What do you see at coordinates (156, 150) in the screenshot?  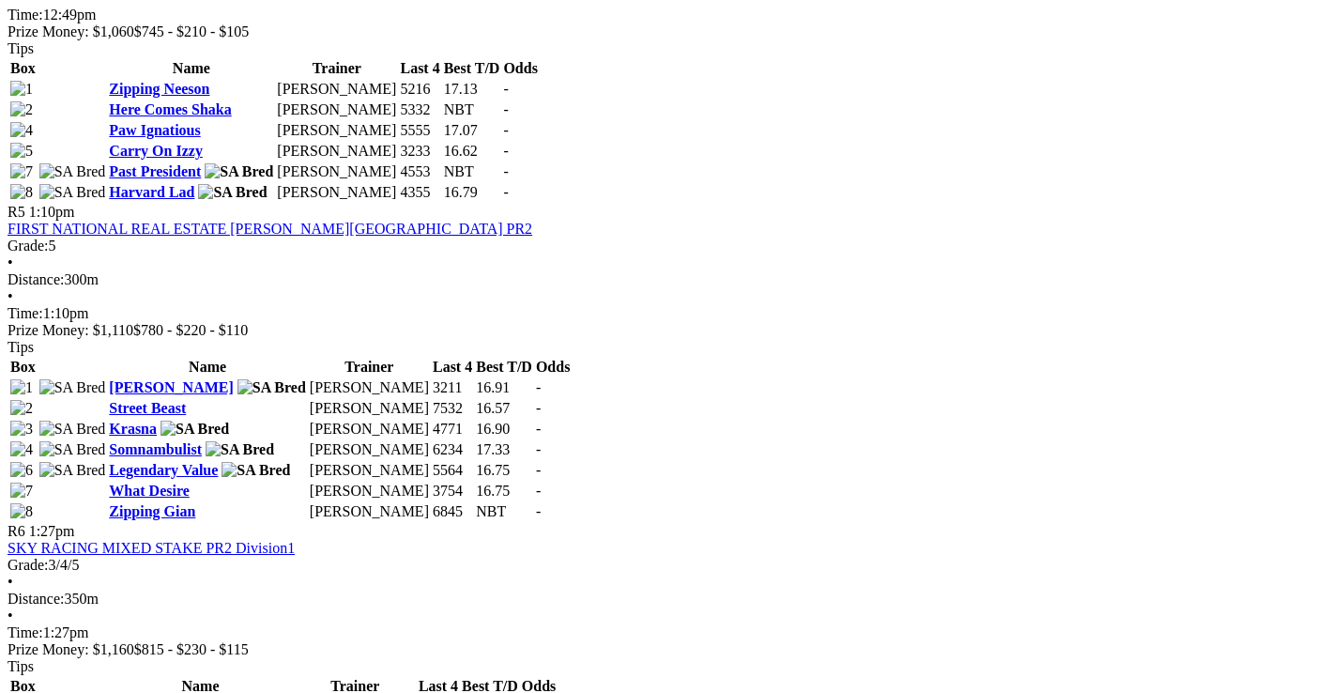 I see `a: Carry On Izzy` at bounding box center [156, 150].